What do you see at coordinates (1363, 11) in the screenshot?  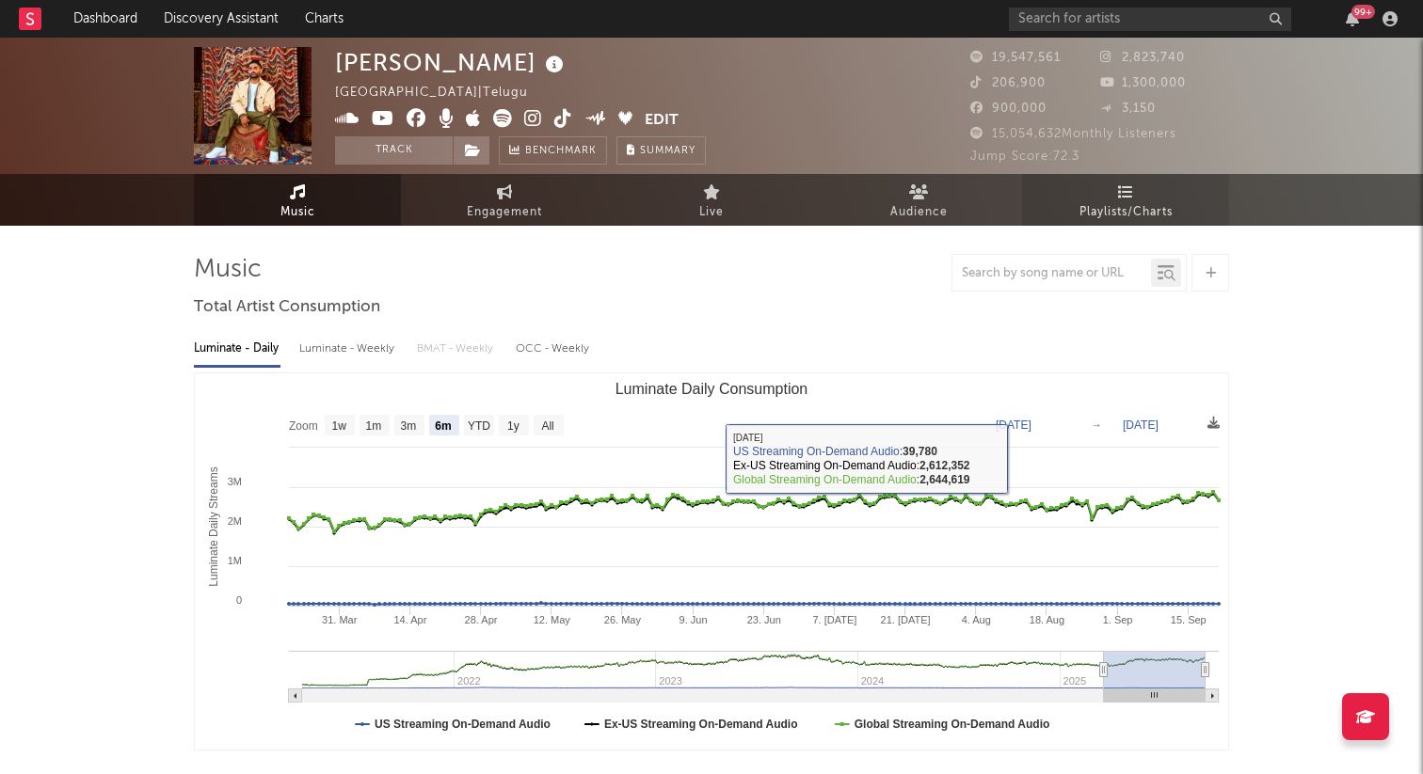 I see `div: 99 +` at bounding box center [1363, 11].